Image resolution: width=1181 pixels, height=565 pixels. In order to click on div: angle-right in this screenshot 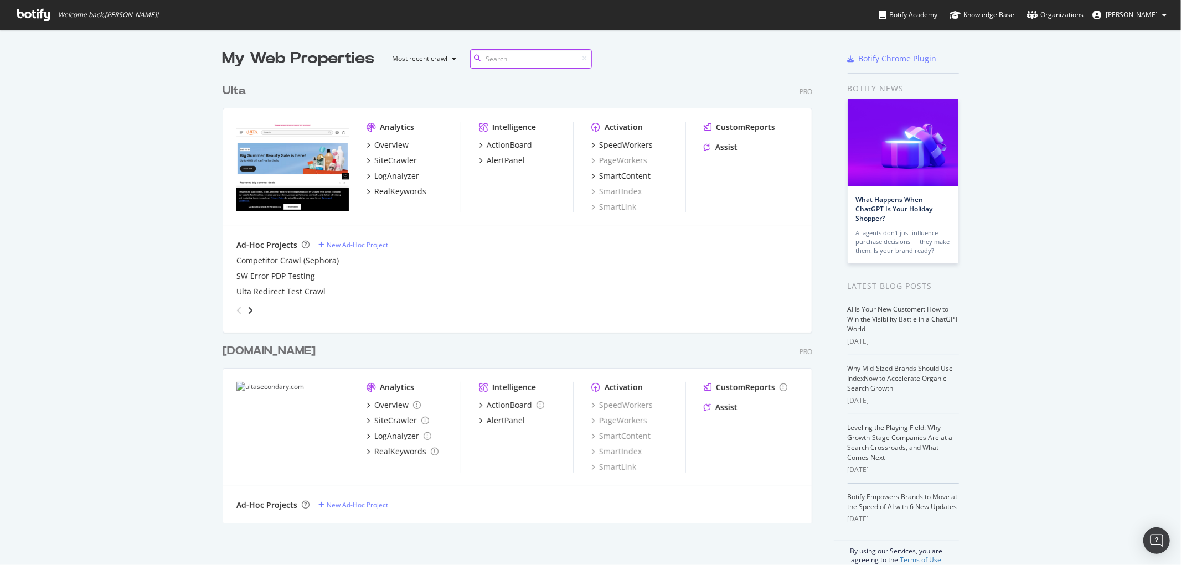, I will do `click(250, 311)`.